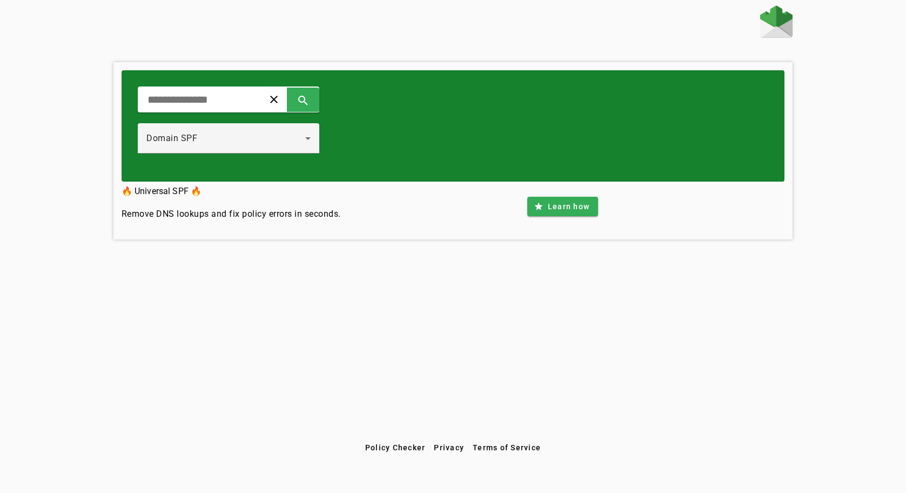 Image resolution: width=906 pixels, height=493 pixels. What do you see at coordinates (507, 448) in the screenshot?
I see `span: Terms of Service` at bounding box center [507, 448].